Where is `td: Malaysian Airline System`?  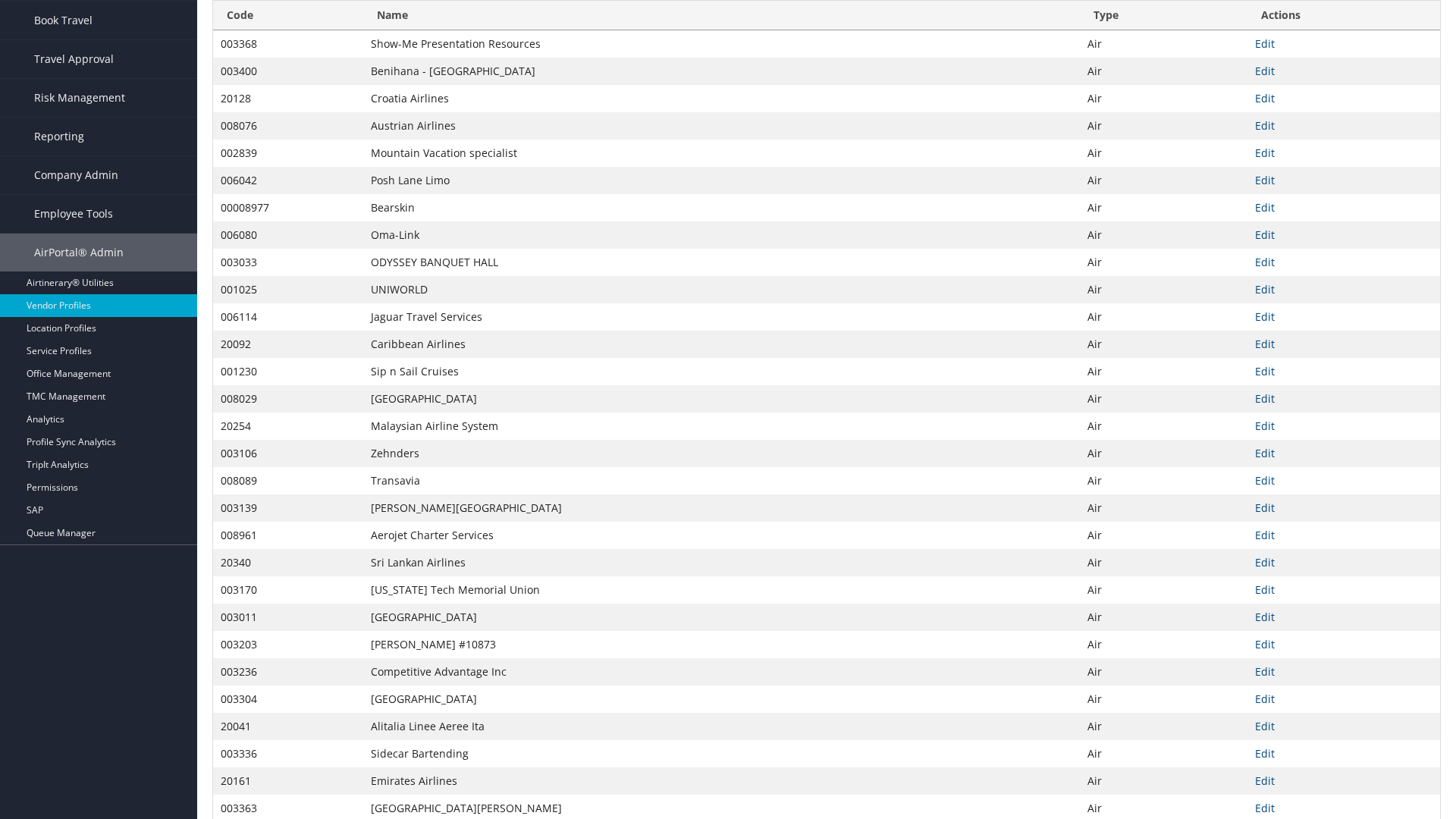
td: Malaysian Airline System is located at coordinates (721, 427).